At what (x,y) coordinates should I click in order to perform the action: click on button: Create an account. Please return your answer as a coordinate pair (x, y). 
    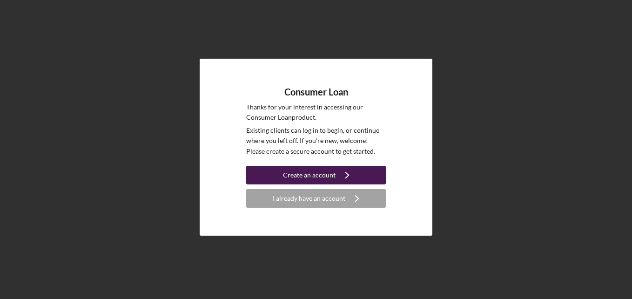
    Looking at the image, I should click on (316, 175).